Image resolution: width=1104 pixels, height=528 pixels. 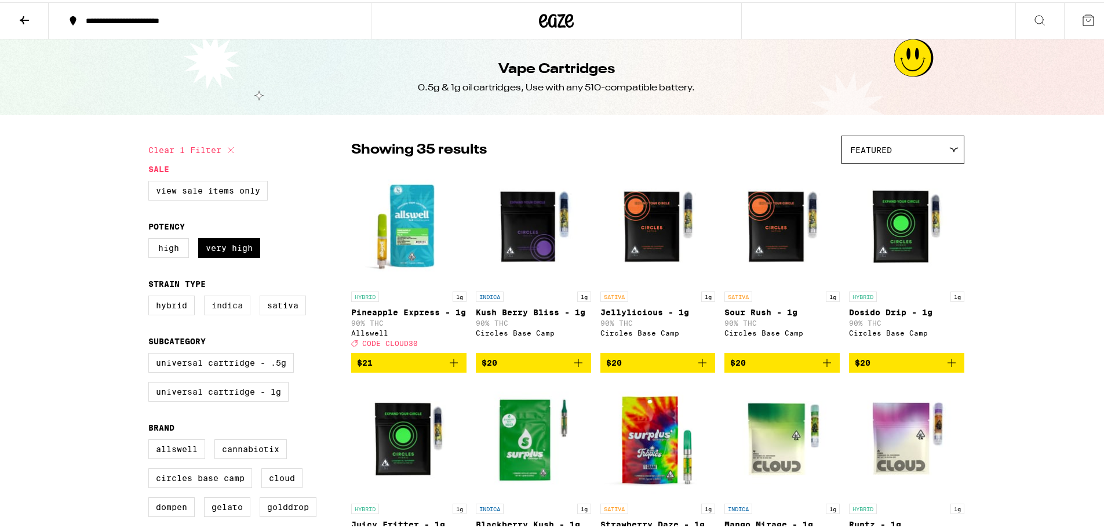 I want to click on div: Allswell, so click(x=409, y=330).